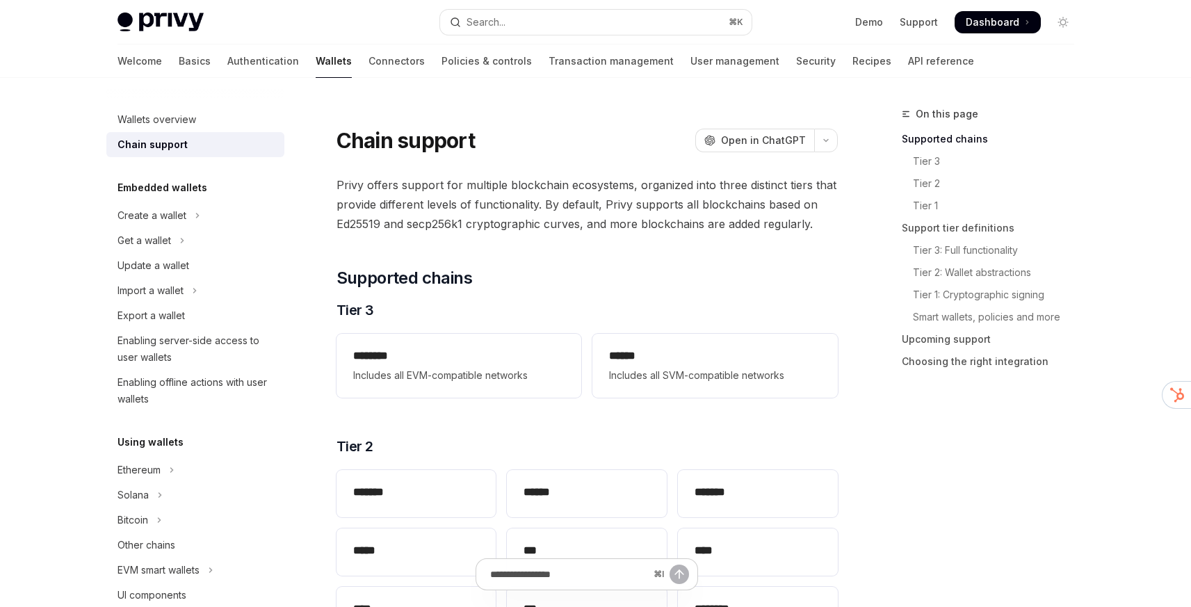  Describe the element at coordinates (918, 22) in the screenshot. I see `a: Support` at that location.